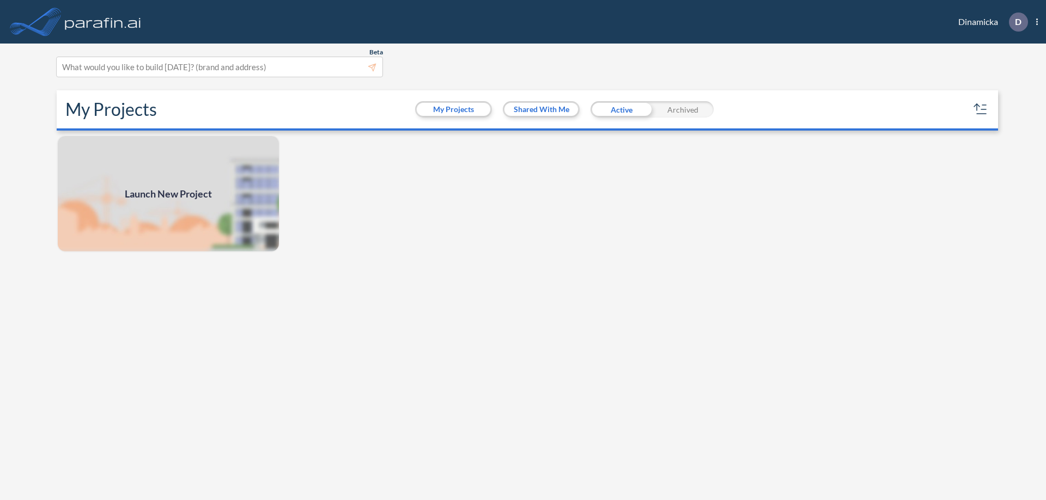  What do you see at coordinates (168, 194) in the screenshot?
I see `img: add` at bounding box center [168, 194].